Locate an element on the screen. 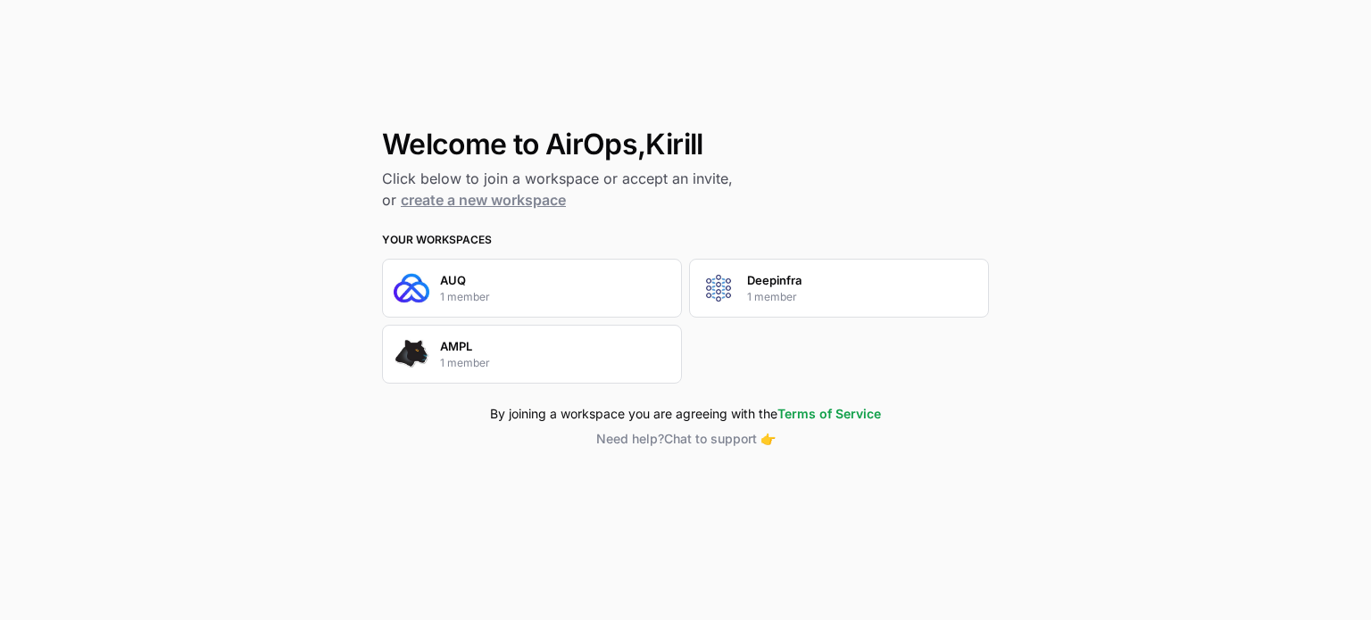 The image size is (1371, 620). a: Terms of Service is located at coordinates (829, 413).